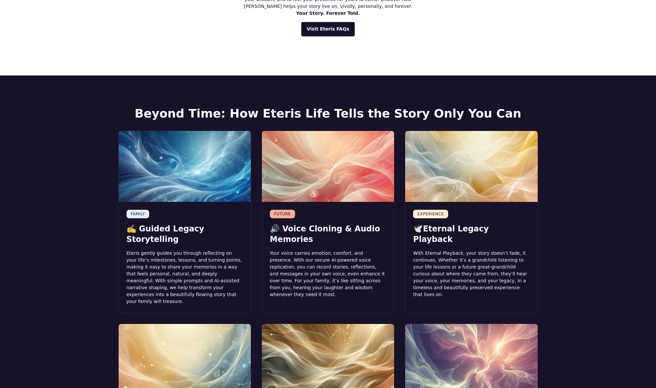 This screenshot has width=656, height=388. What do you see at coordinates (328, 29) in the screenshot?
I see `span: Visit Eteris FAQs` at bounding box center [328, 29].